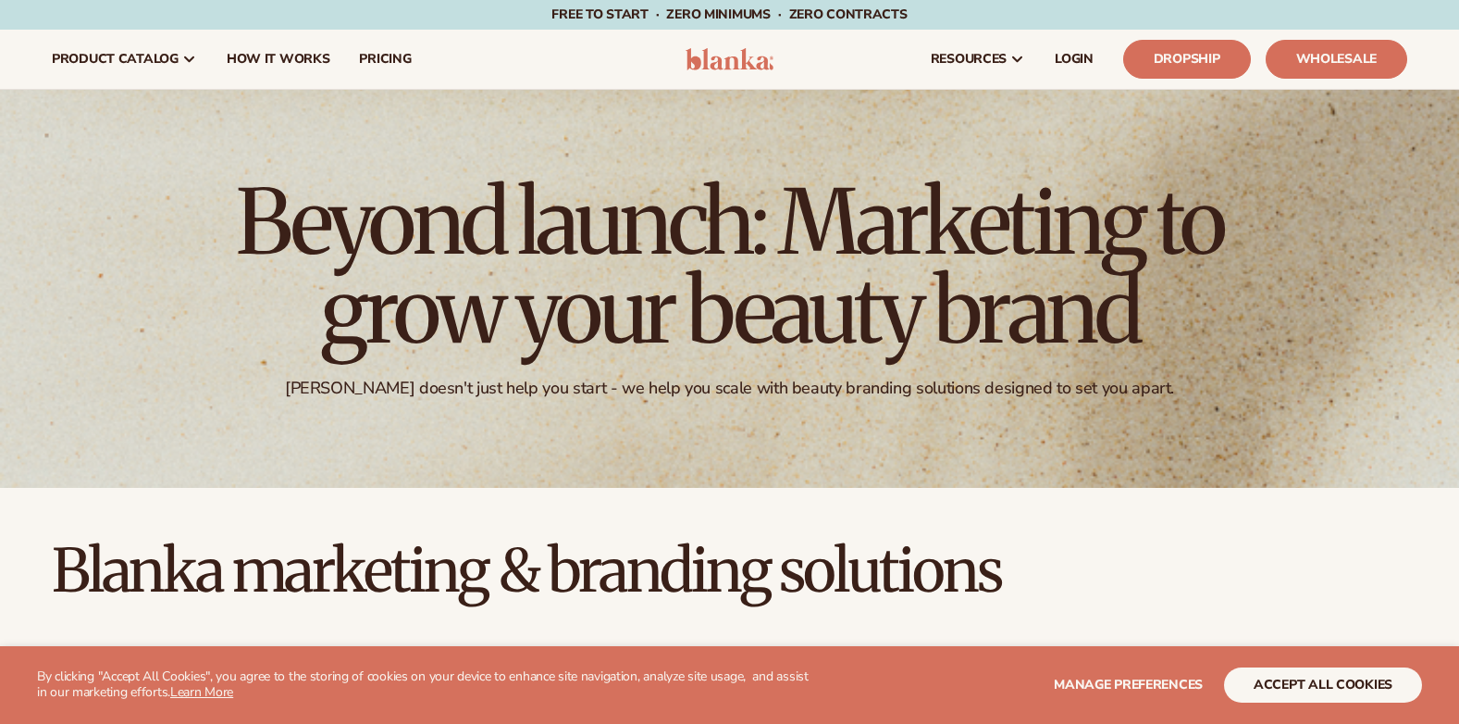 Image resolution: width=1459 pixels, height=724 pixels. Describe the element at coordinates (978, 59) in the screenshot. I see `a: resources` at that location.